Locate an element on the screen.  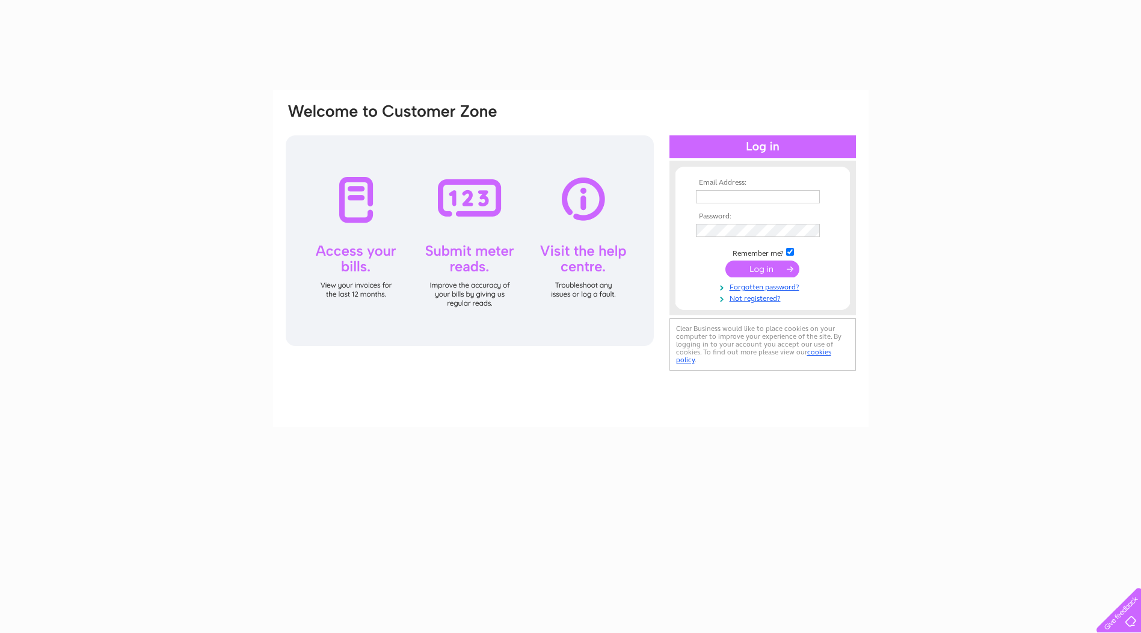
th: Email Address: is located at coordinates (763, 183).